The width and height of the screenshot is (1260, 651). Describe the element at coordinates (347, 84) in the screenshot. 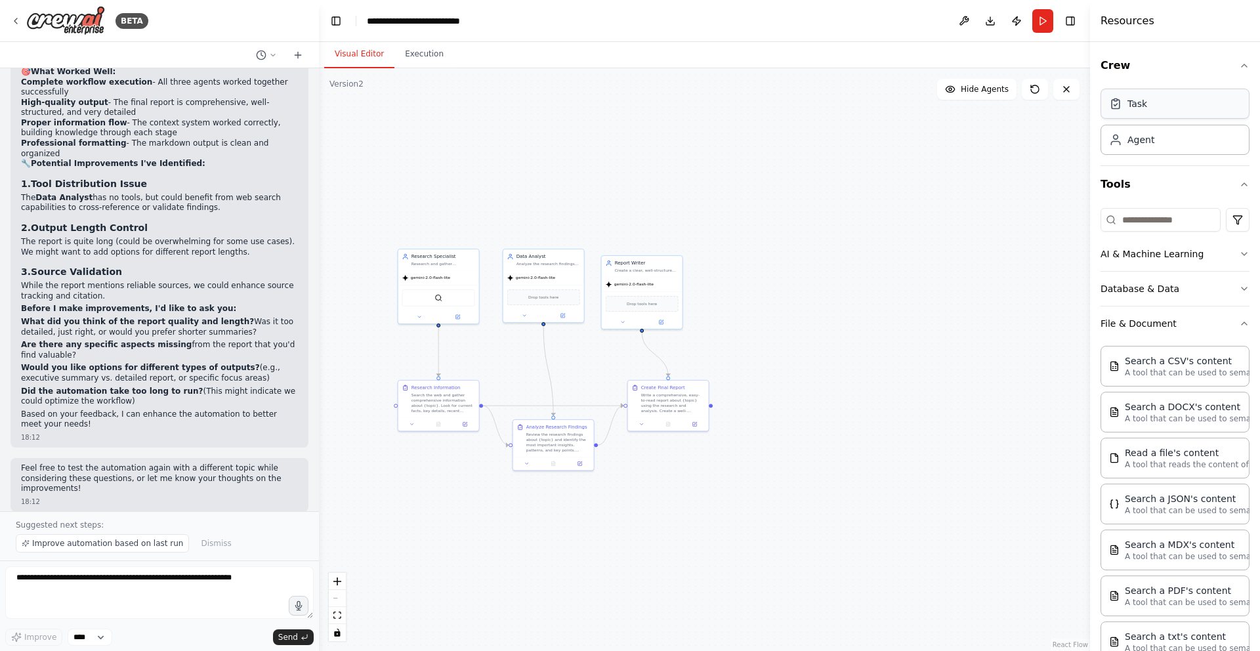

I see `div: Version 2` at that location.